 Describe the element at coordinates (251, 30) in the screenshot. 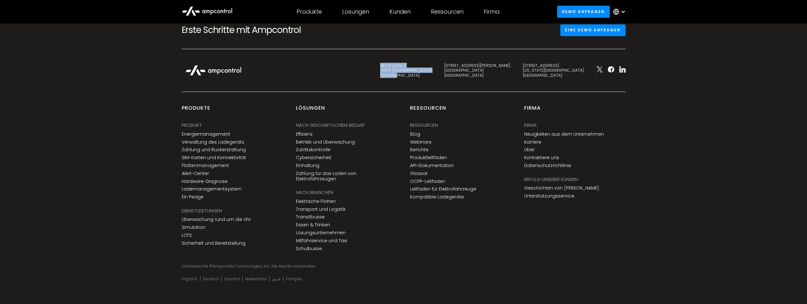

I see `h2: Erste Schritte mit Ampcontrol` at that location.